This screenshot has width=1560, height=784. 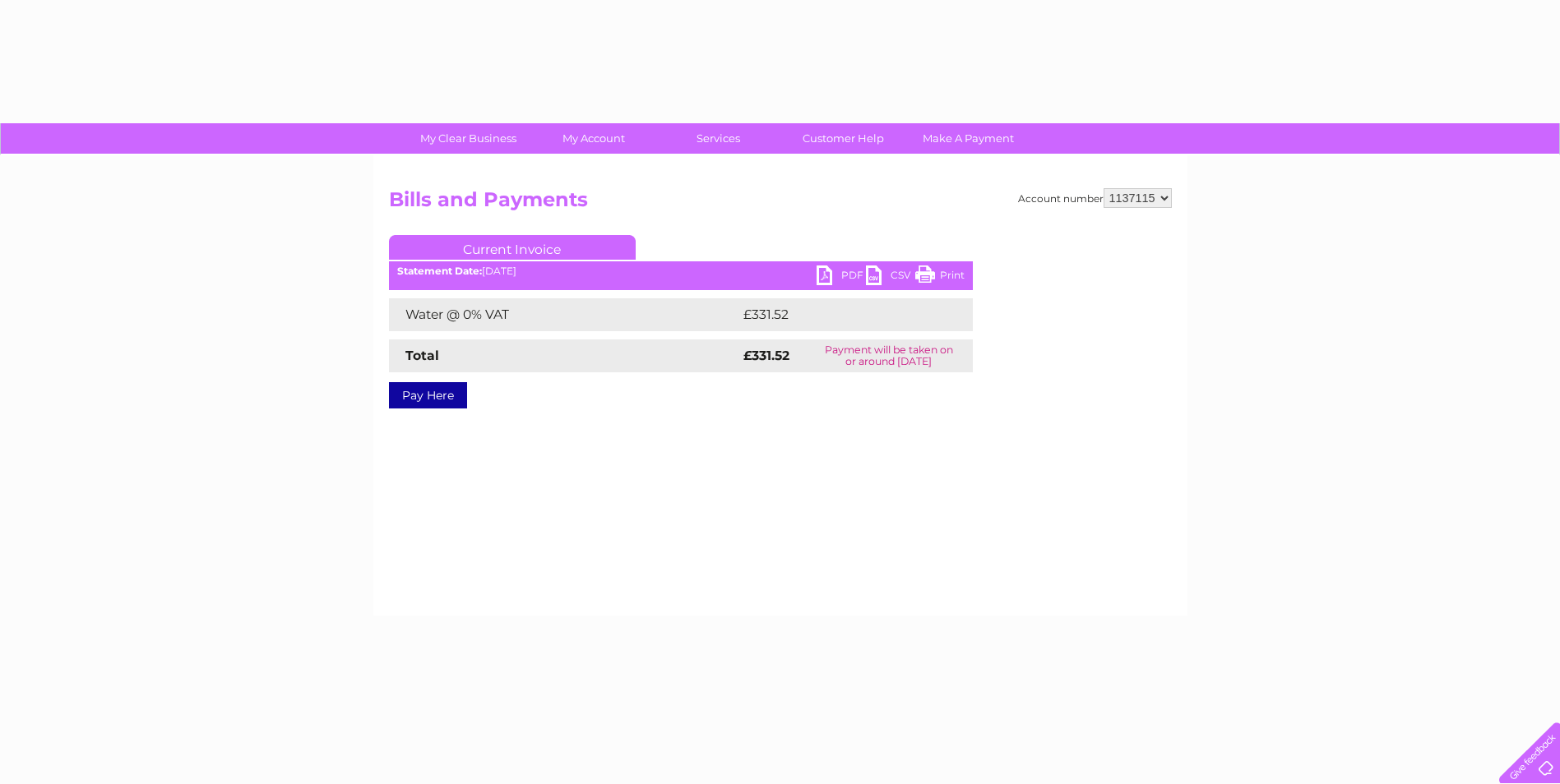 I want to click on td: £331.52, so click(x=840, y=314).